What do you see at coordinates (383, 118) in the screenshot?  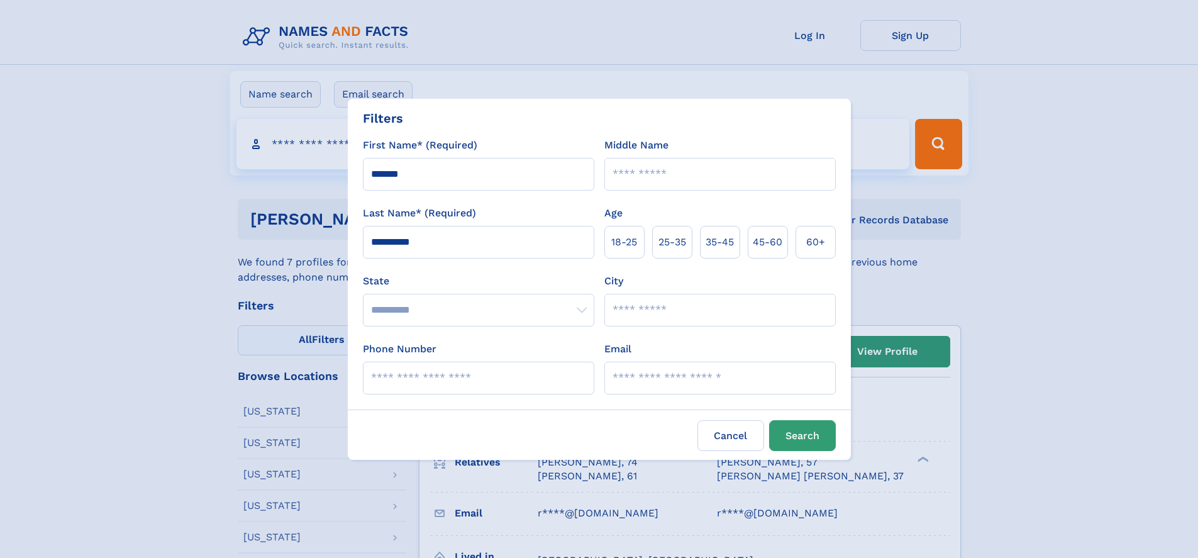 I see `div: Filters` at bounding box center [383, 118].